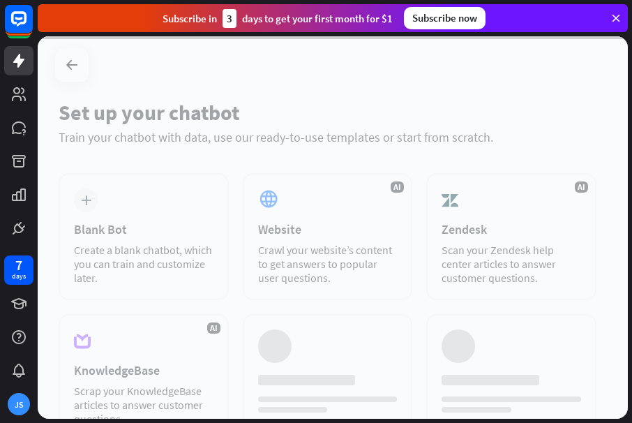 This screenshot has width=632, height=423. What do you see at coordinates (19, 404) in the screenshot?
I see `div: JS` at bounding box center [19, 404].